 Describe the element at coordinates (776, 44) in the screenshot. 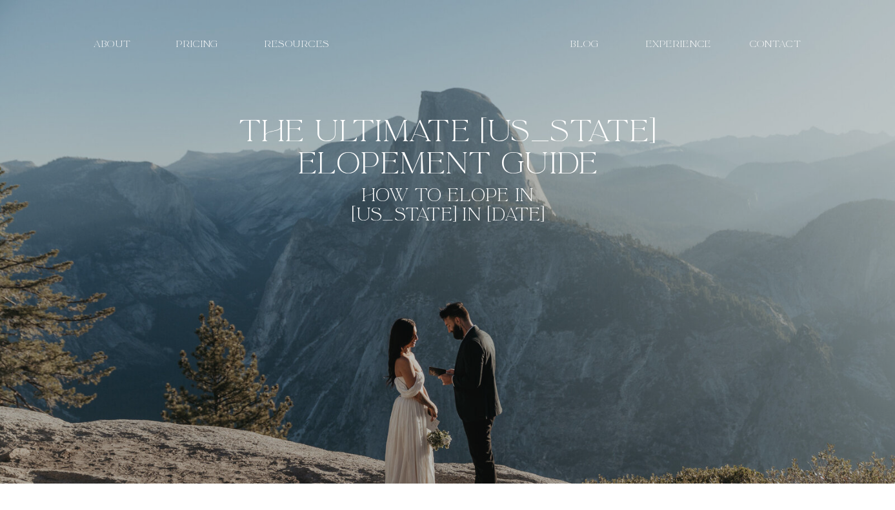

I see `a: contact` at that location.